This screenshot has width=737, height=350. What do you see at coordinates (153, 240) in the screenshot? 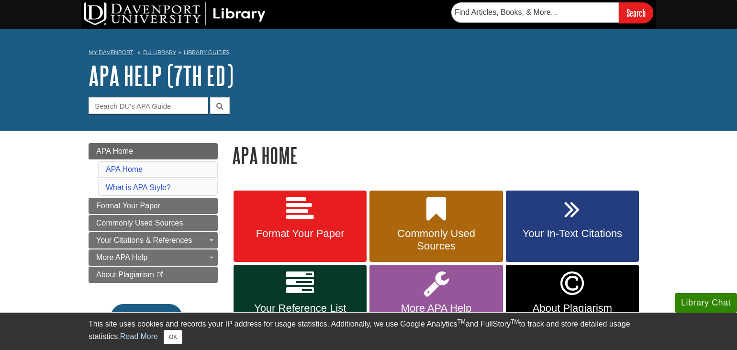
I see `a: Your Citations & References` at bounding box center [153, 240].